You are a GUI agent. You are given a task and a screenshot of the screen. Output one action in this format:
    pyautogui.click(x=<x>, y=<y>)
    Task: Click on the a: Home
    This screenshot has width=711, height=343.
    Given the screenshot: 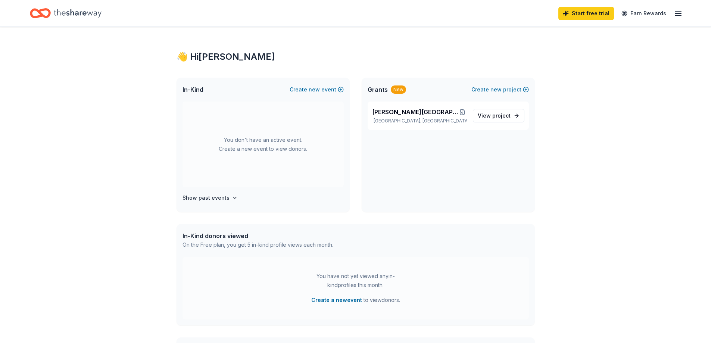 What is the action you would take?
    pyautogui.click(x=66, y=13)
    